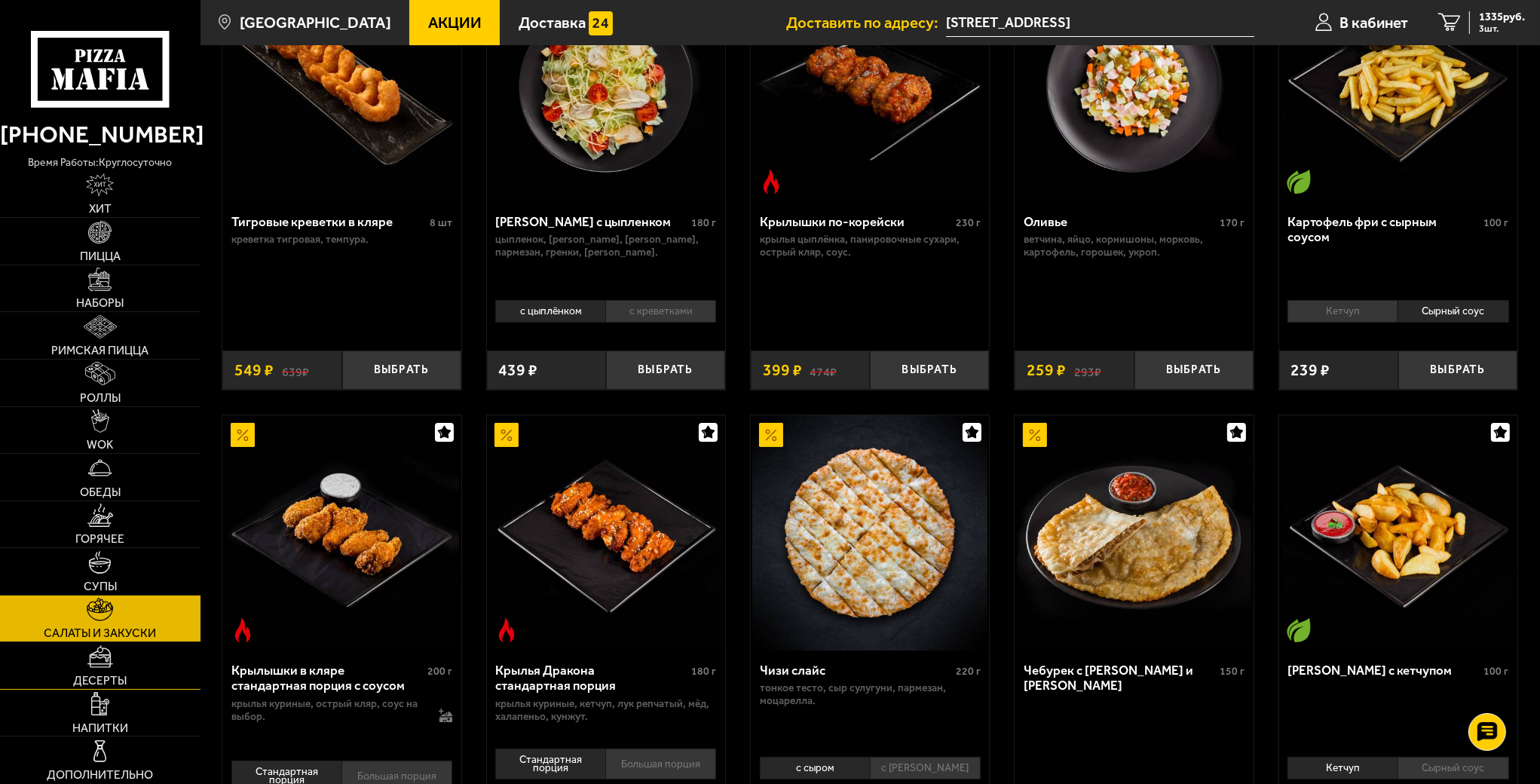  What do you see at coordinates (606, 533) in the screenshot?
I see `a: АкционныйОстрое блюдоКрылья Дракона стандартная порция` at bounding box center [606, 533].